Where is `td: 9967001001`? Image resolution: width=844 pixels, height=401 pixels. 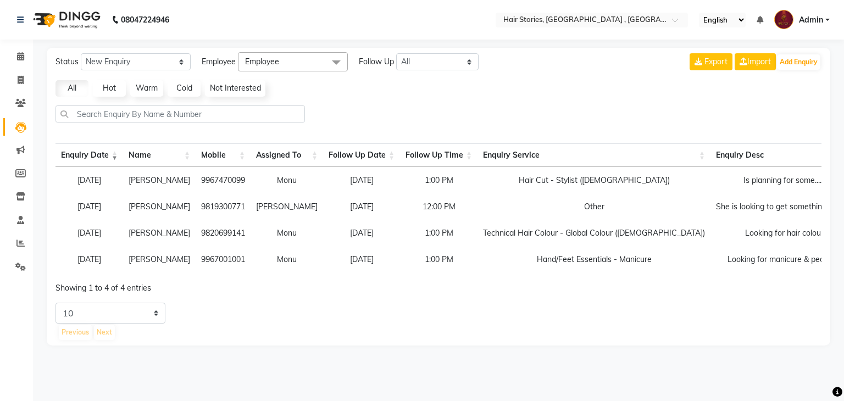
td: 9967001001 is located at coordinates (223, 259).